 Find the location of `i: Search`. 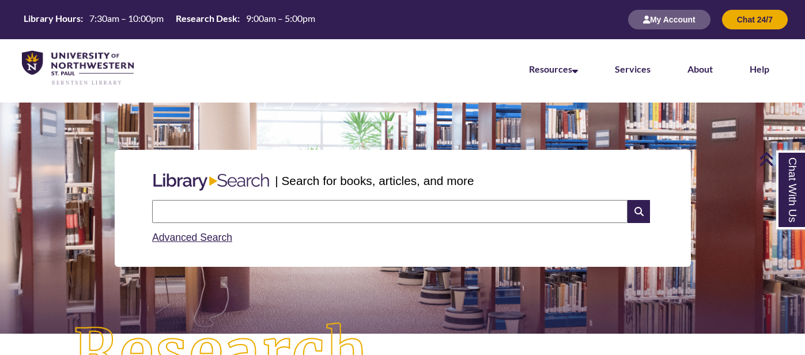

i: Search is located at coordinates (638, 211).